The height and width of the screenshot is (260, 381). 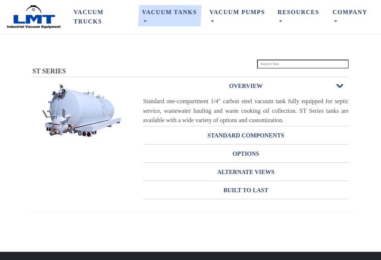 I want to click on a: Resources, so click(x=299, y=17).